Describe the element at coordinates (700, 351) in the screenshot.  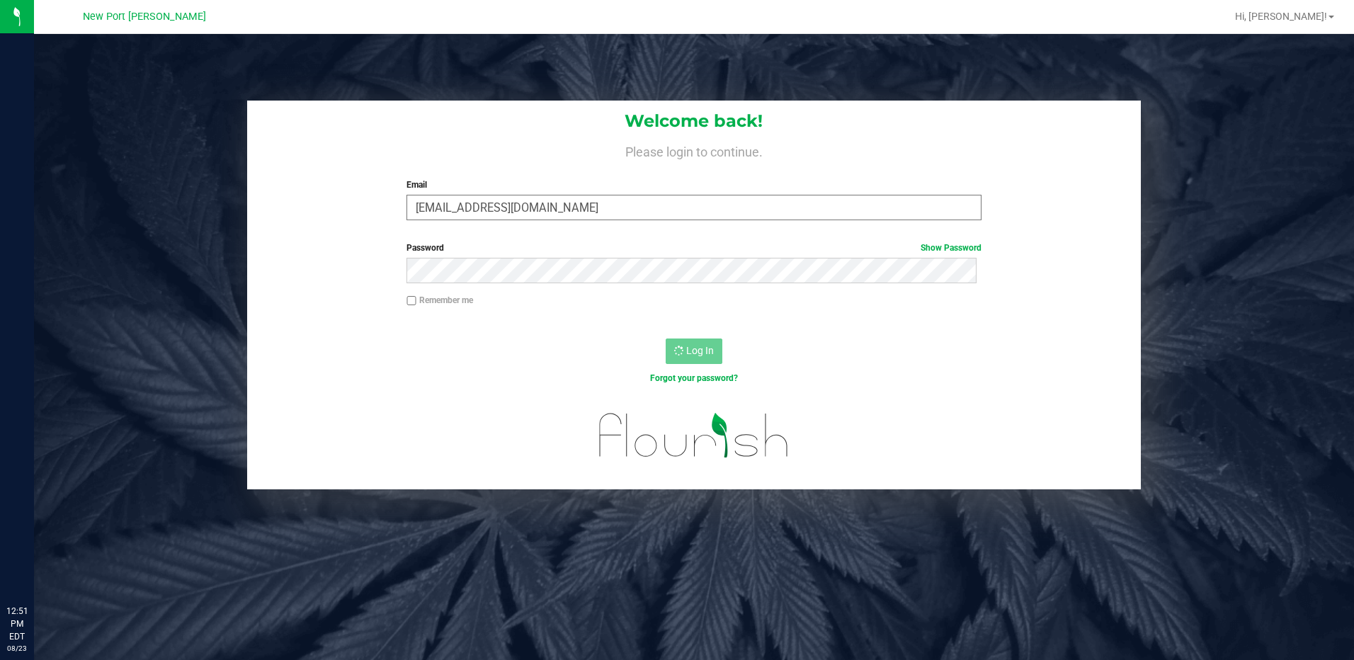
I see `span: Log In` at that location.